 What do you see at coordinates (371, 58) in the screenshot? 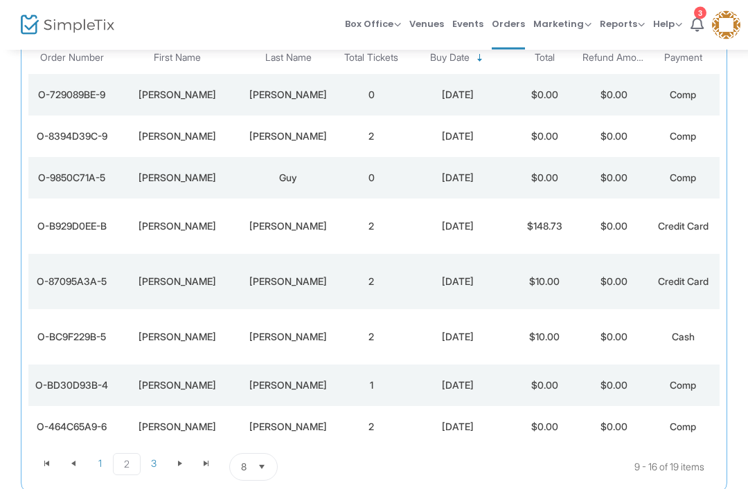
I see `th: Total Tickets` at bounding box center [371, 58].